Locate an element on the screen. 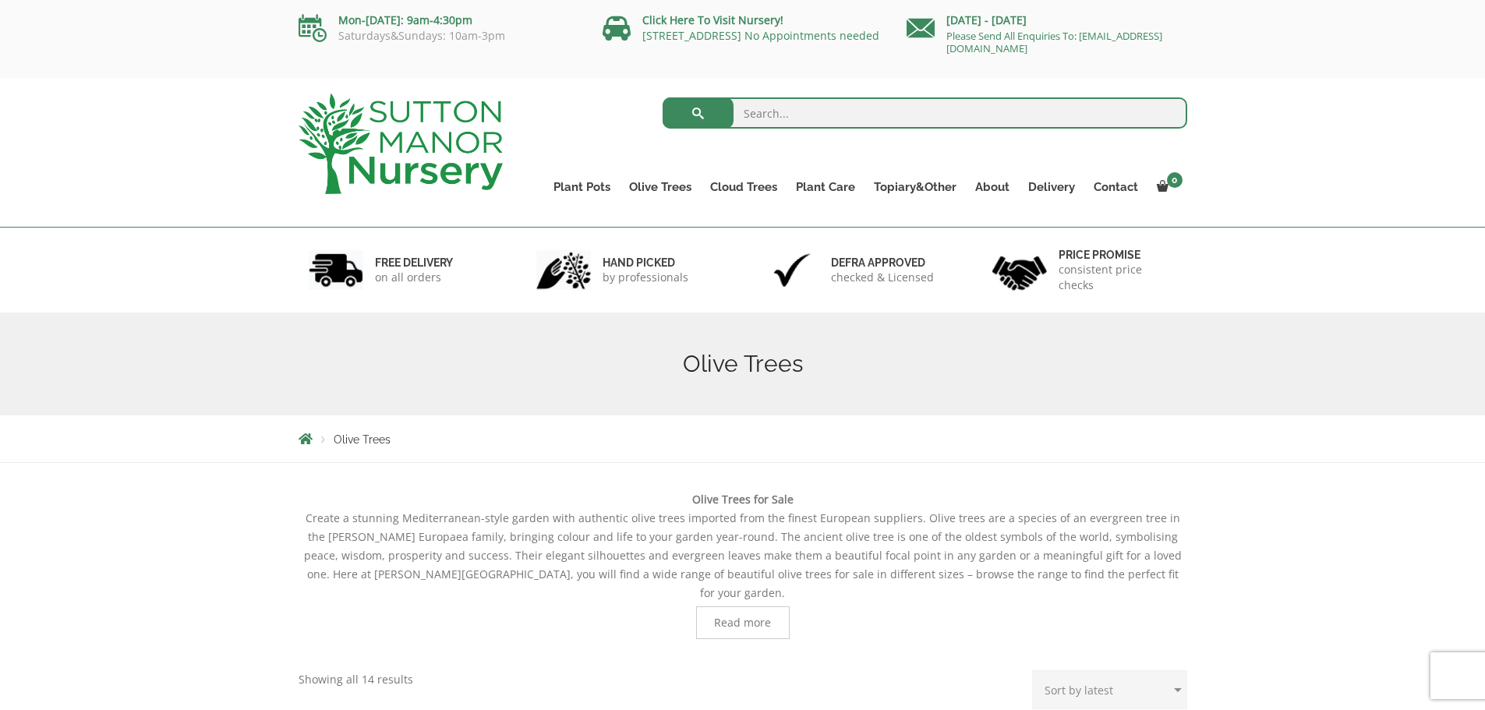 The height and width of the screenshot is (710, 1485). p: Showing all 14 results is located at coordinates (355, 680).